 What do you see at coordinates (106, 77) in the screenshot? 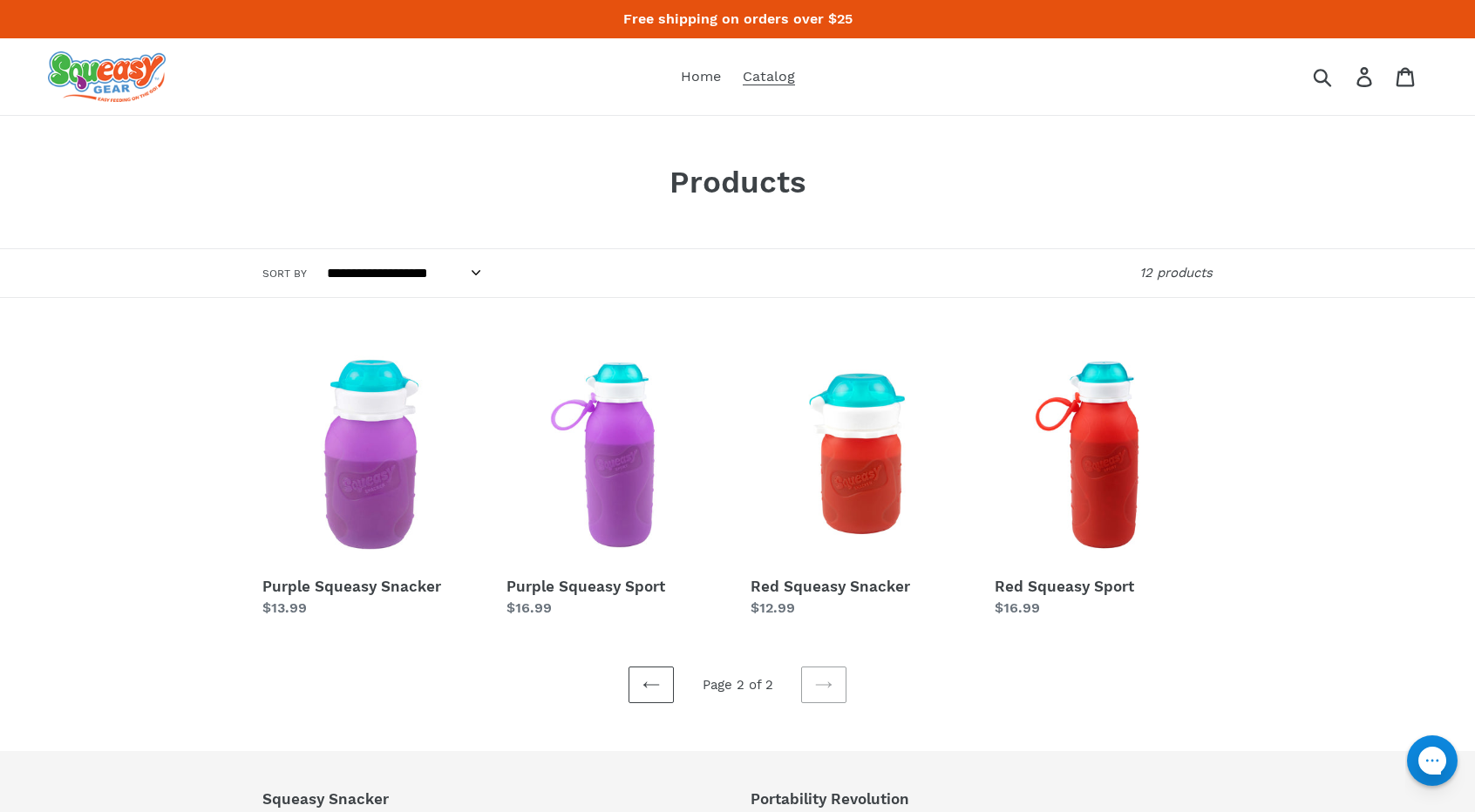
I see `img: squeasy gear snacker portable food pouch` at bounding box center [106, 77].